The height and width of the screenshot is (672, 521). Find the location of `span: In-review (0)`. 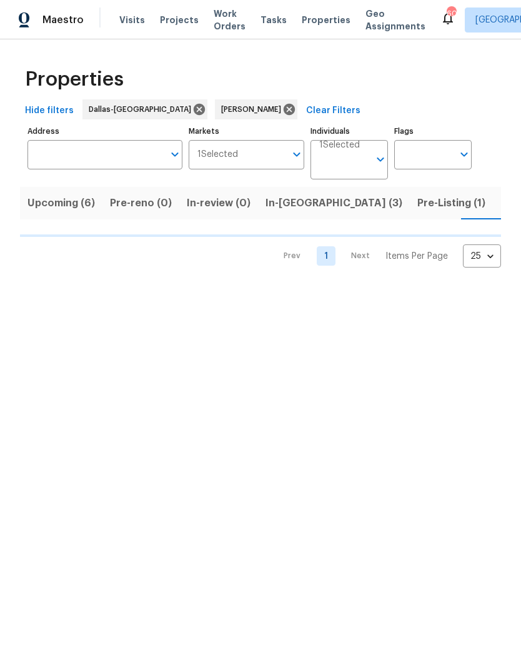

span: In-review (0) is located at coordinates (219, 203).